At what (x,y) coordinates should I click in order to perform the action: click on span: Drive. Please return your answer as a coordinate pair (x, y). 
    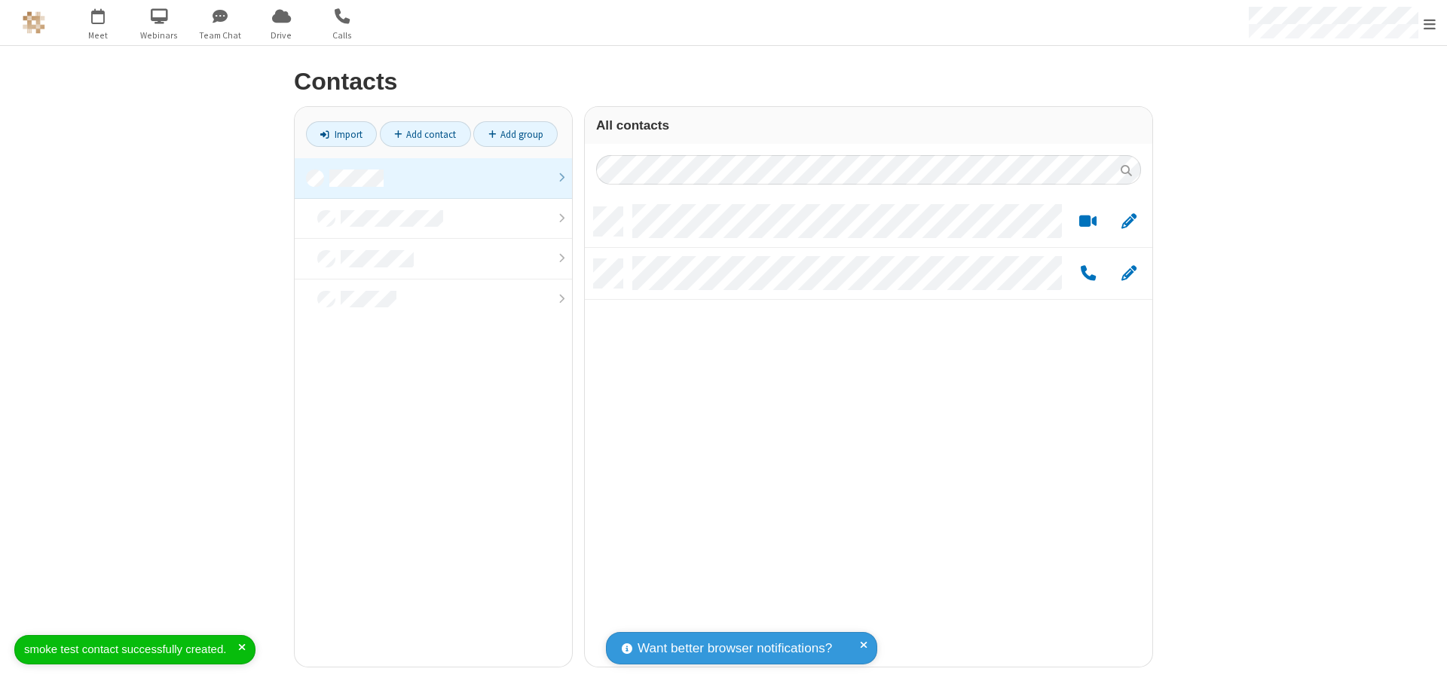
    Looking at the image, I should click on (281, 35).